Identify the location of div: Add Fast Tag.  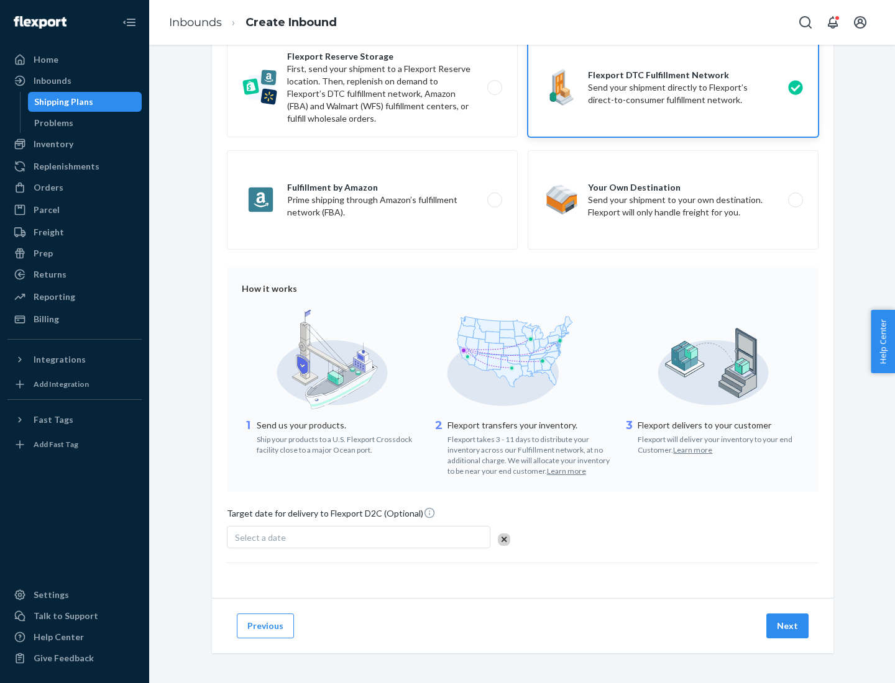
(56, 444).